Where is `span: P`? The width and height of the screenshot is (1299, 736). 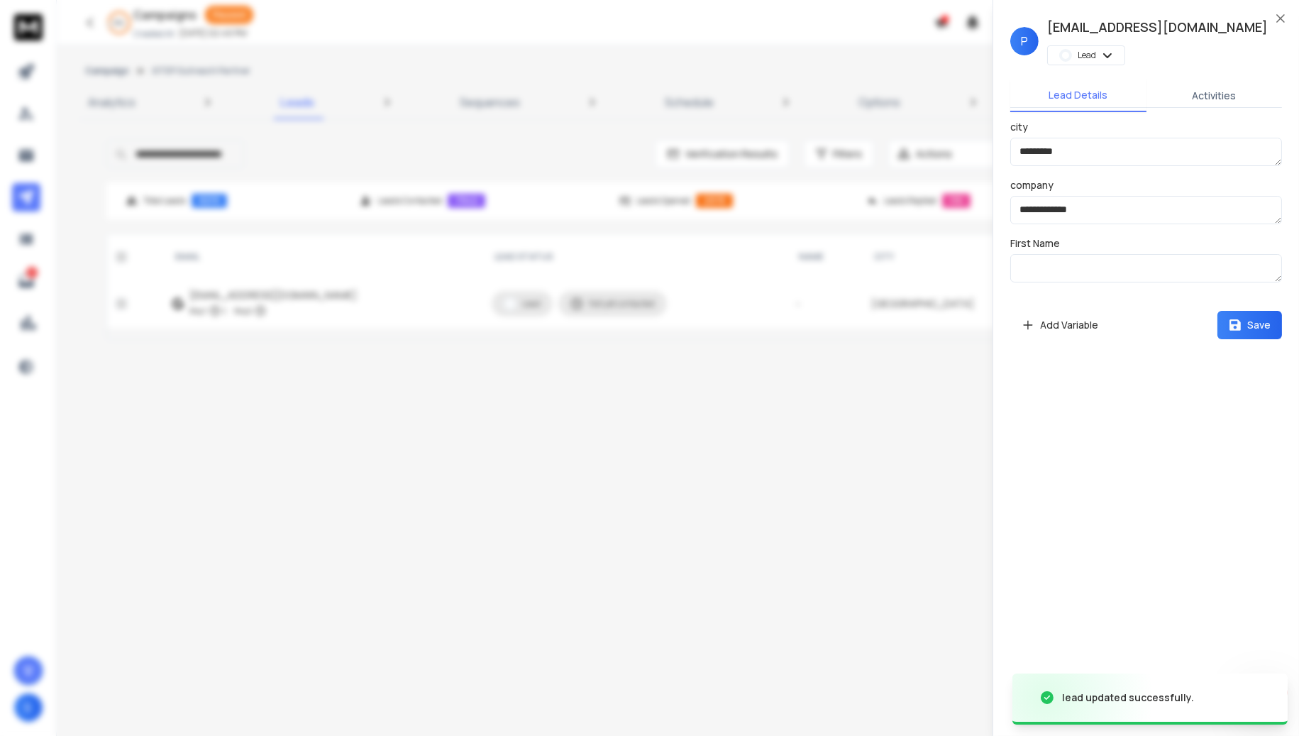 span: P is located at coordinates (1025, 41).